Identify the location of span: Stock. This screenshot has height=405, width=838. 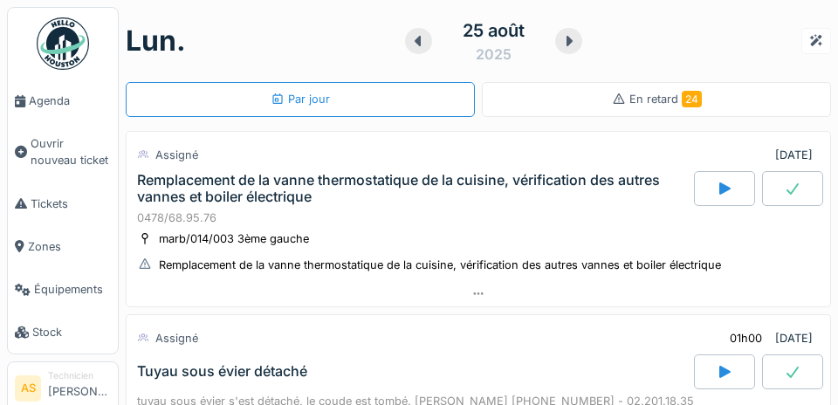
(72, 332).